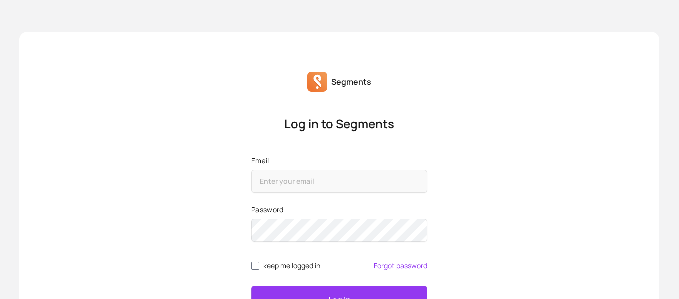 This screenshot has height=299, width=679. Describe the element at coordinates (339, 161) in the screenshot. I see `label: Email` at that location.